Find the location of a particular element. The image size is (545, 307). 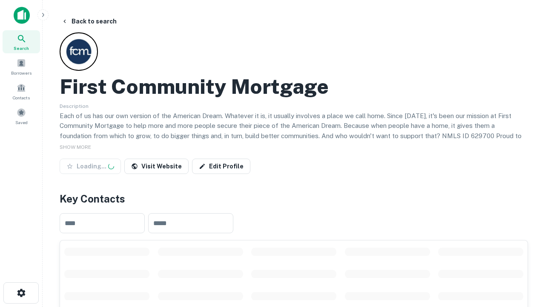

a: Edit Profile is located at coordinates (221, 166).